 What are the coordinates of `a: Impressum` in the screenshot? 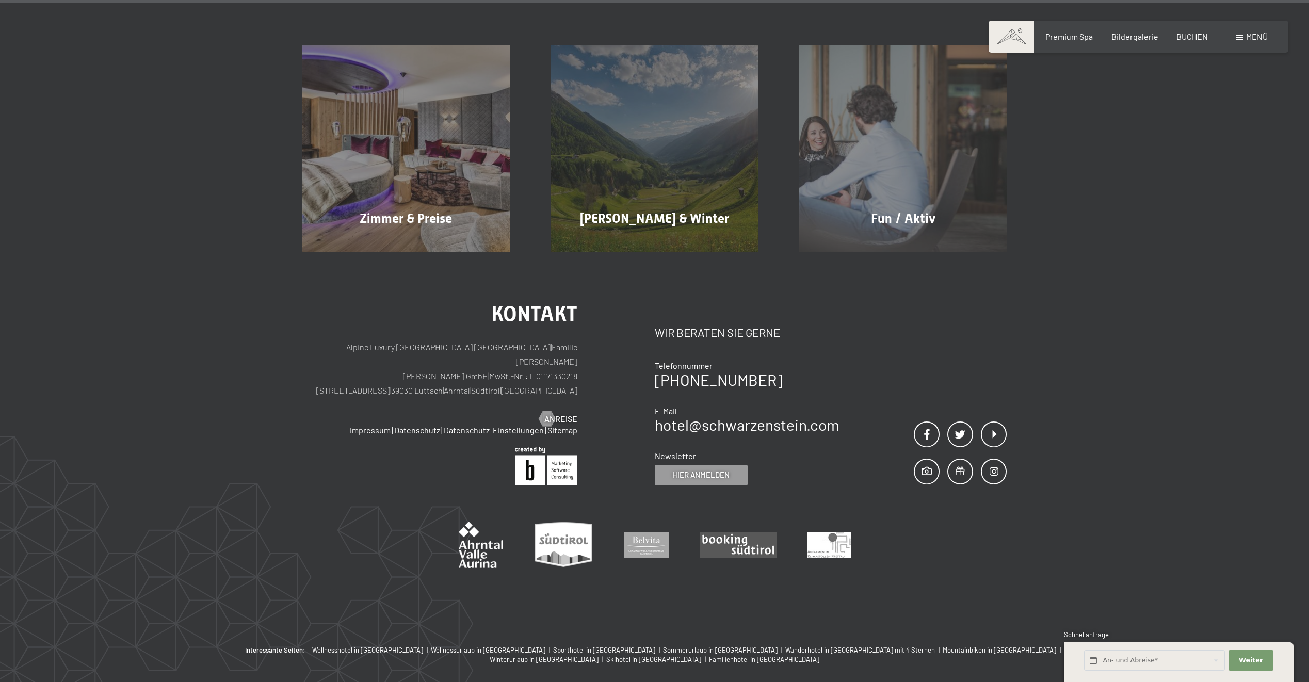 It's located at (370, 430).